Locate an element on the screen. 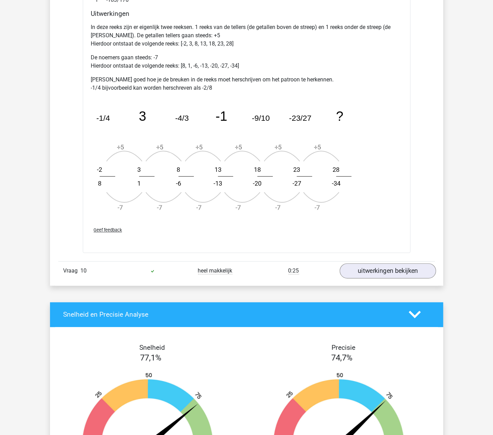 The image size is (493, 435). h4: Snelheid is located at coordinates (152, 347).